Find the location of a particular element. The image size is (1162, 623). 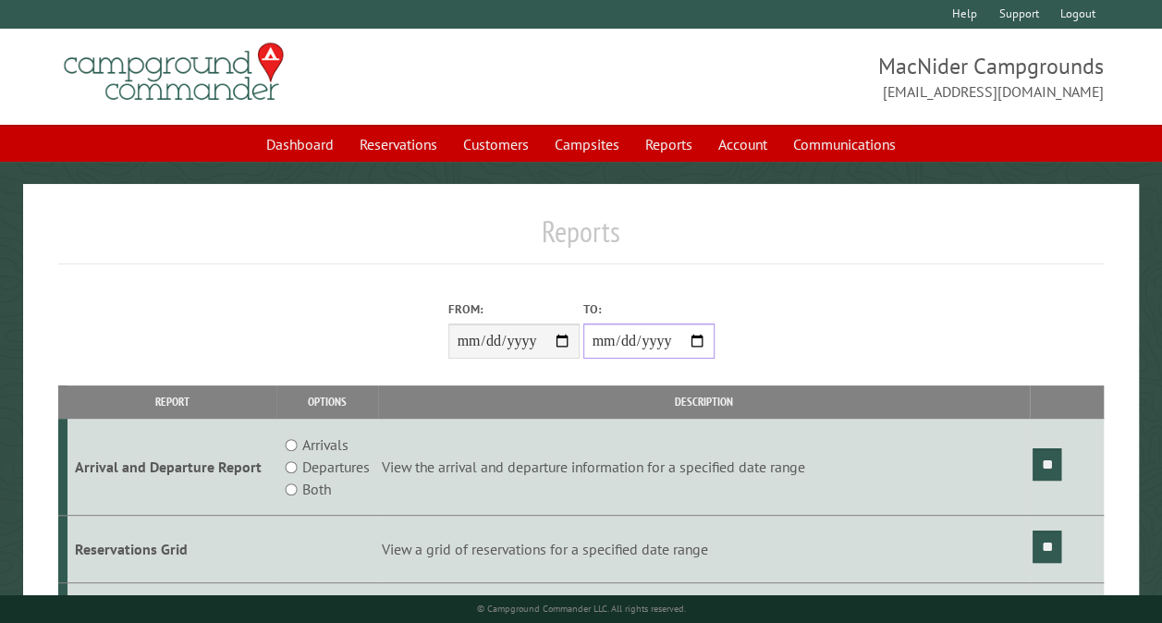

label: Both is located at coordinates (316, 489).